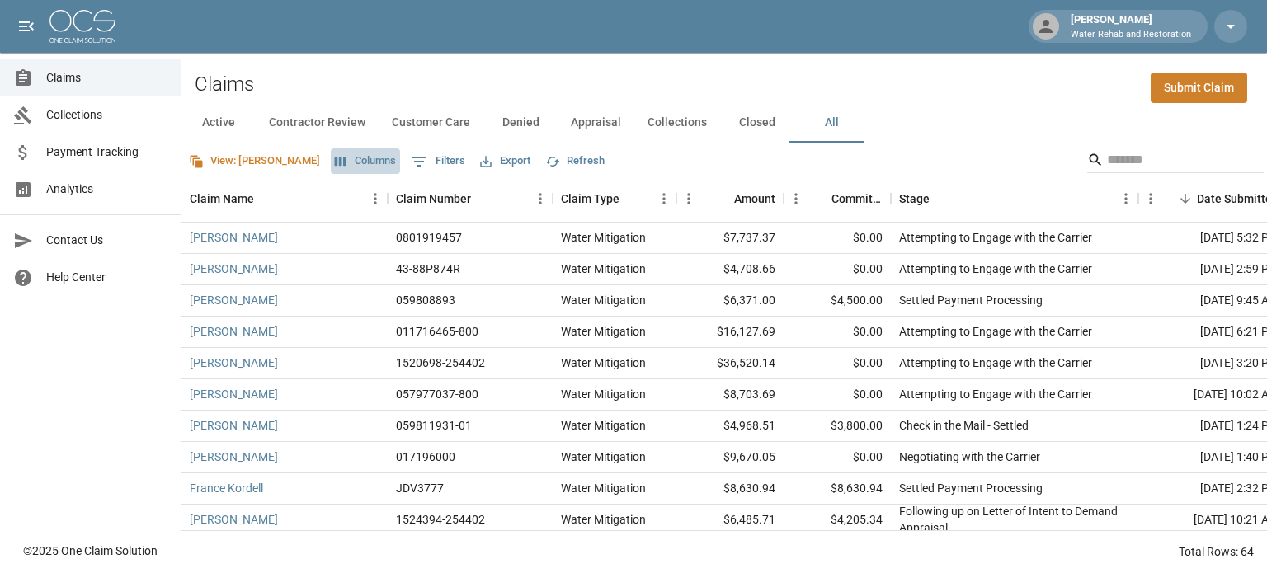 The image size is (1267, 573). What do you see at coordinates (83, 26) in the screenshot?
I see `img: ocs-logo-white-transparent.png` at bounding box center [83, 26].